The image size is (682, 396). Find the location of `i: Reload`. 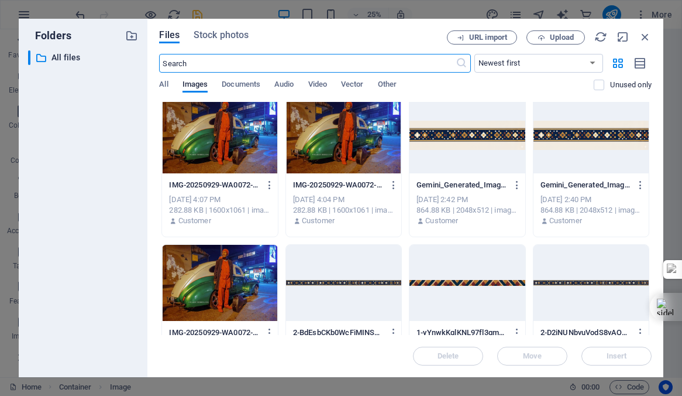

i: Reload is located at coordinates (601, 37).